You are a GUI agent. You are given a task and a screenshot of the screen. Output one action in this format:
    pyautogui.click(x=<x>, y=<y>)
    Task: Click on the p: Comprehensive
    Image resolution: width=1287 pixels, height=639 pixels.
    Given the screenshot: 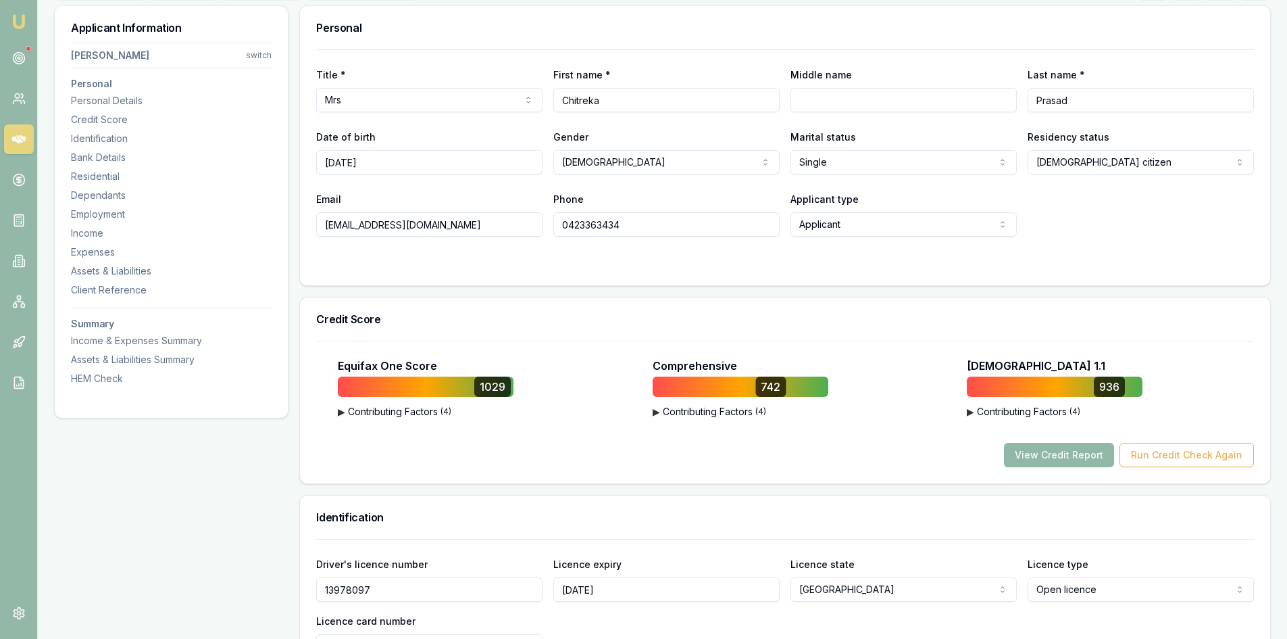 What is the action you would take?
    pyautogui.click(x=695, y=366)
    